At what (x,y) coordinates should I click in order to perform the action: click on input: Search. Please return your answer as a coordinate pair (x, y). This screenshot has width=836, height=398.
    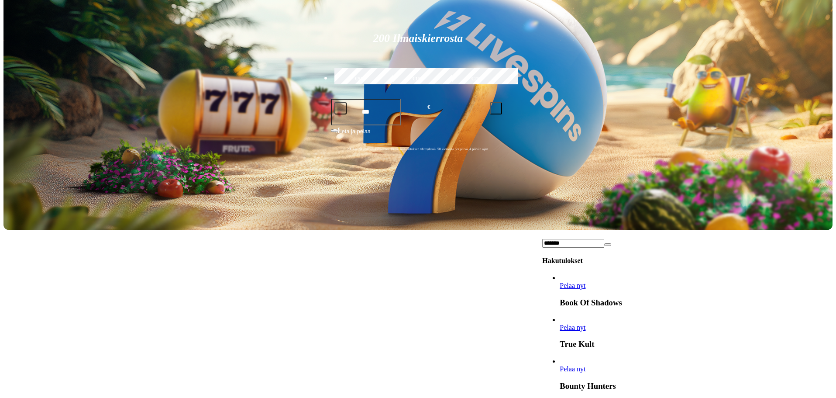
    Looking at the image, I should click on (573, 243).